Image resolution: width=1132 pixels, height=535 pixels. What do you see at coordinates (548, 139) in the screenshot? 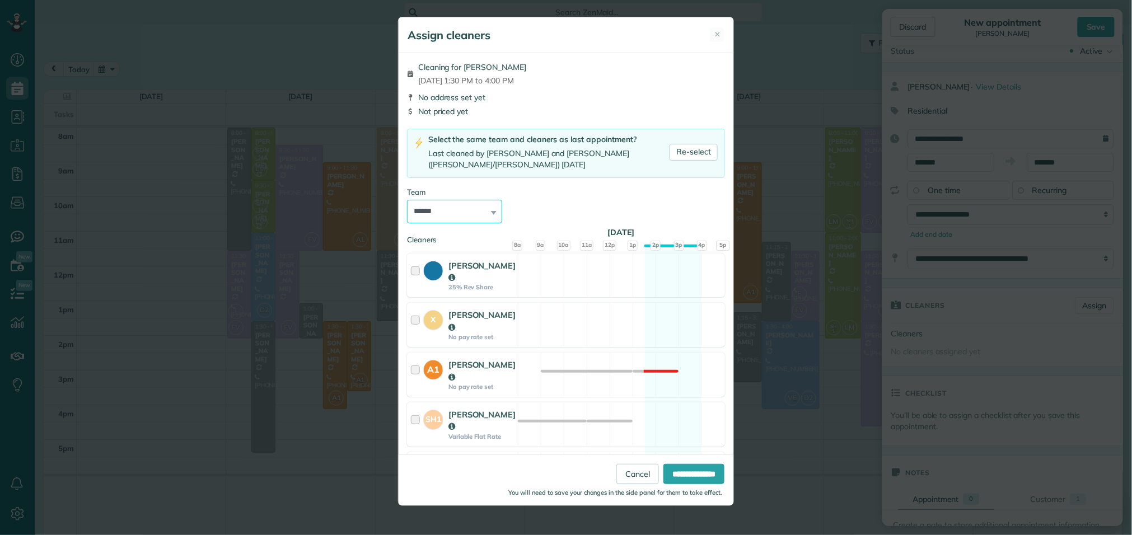
I see `div: Select the same team and cleaners as last appointment?` at bounding box center [548, 139].